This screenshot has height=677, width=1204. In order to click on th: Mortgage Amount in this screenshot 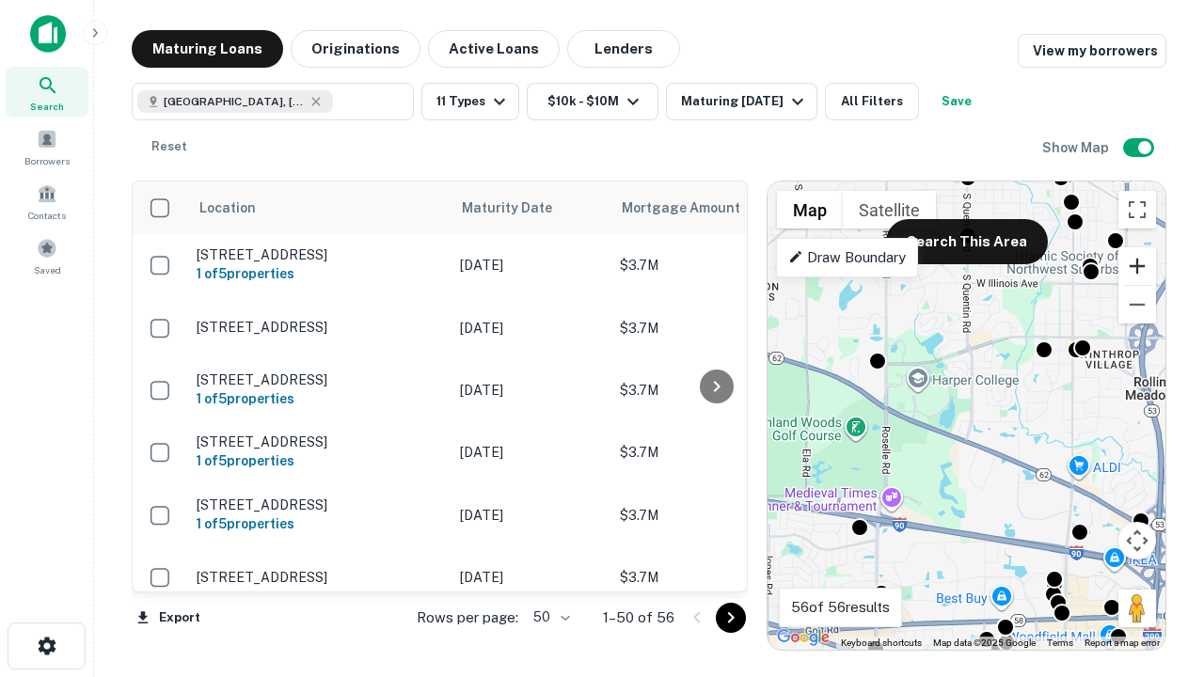, I will do `click(714, 208)`.